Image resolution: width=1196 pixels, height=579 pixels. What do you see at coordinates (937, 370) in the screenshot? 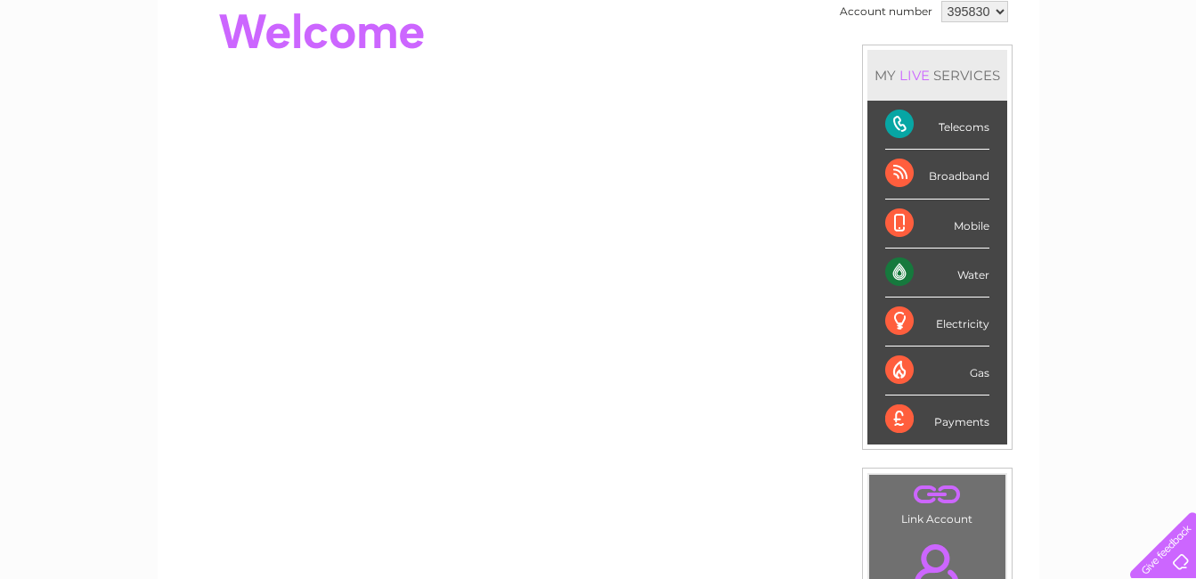
I see `div: Gas` at bounding box center [937, 370].